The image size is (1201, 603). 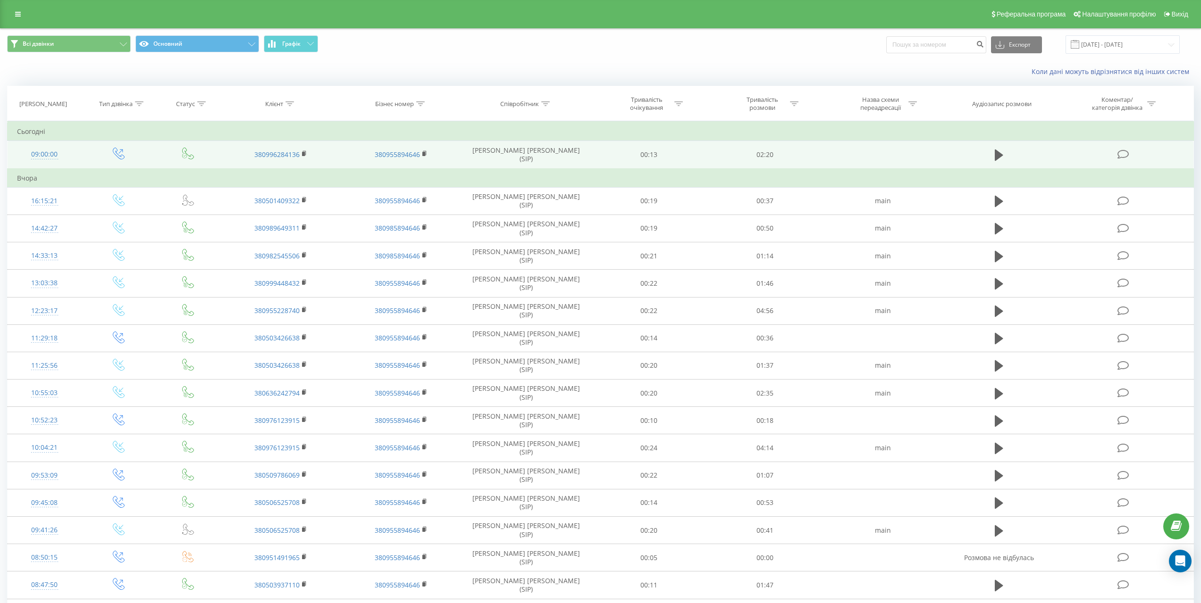 I want to click on a: 380509786069, so click(x=277, y=475).